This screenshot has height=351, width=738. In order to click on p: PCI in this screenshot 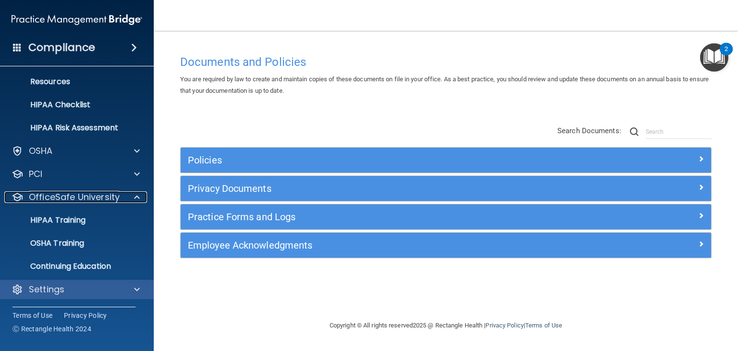, I will do `click(36, 174)`.